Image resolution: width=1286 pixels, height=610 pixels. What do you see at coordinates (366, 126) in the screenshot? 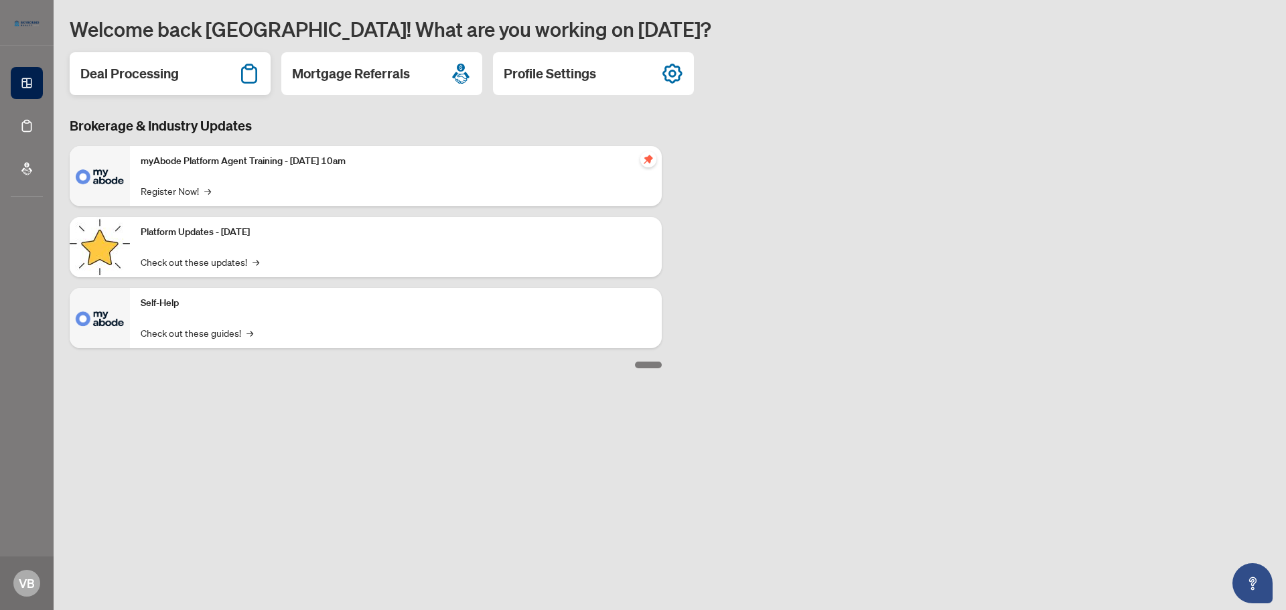
I see `h3: Brokerage & Industry Updates` at bounding box center [366, 126].